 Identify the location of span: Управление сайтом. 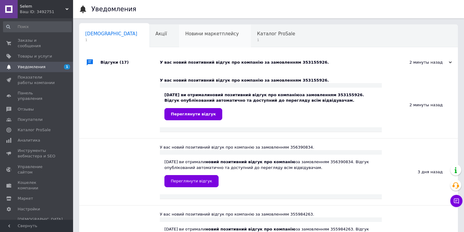
(37, 170).